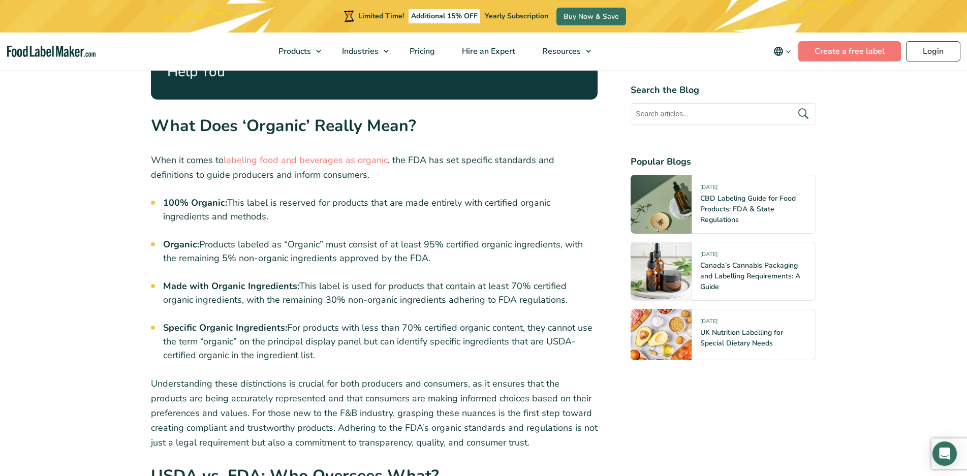 This screenshot has height=476, width=967. I want to click on h4: Popular Blogs, so click(723, 162).